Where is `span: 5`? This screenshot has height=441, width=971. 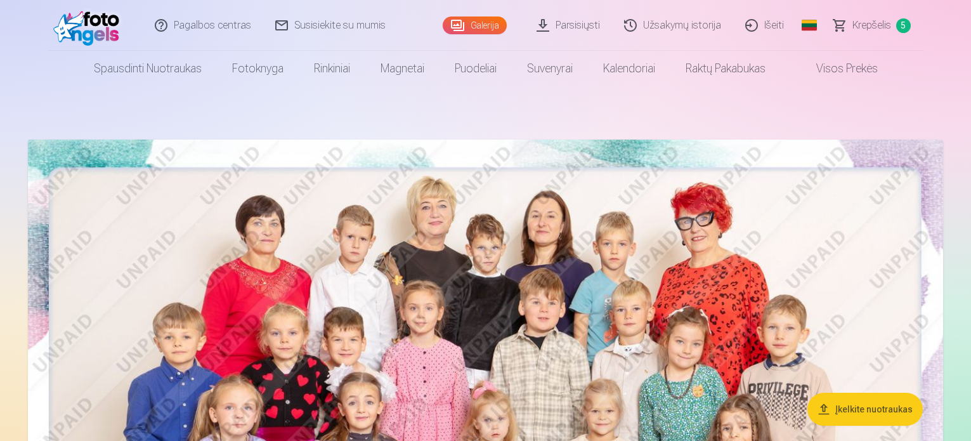
span: 5 is located at coordinates (903, 25).